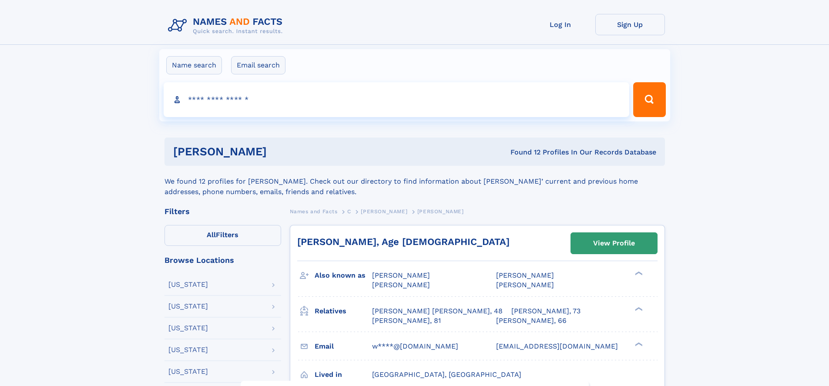  Describe the element at coordinates (560, 24) in the screenshot. I see `a: Log In` at that location.